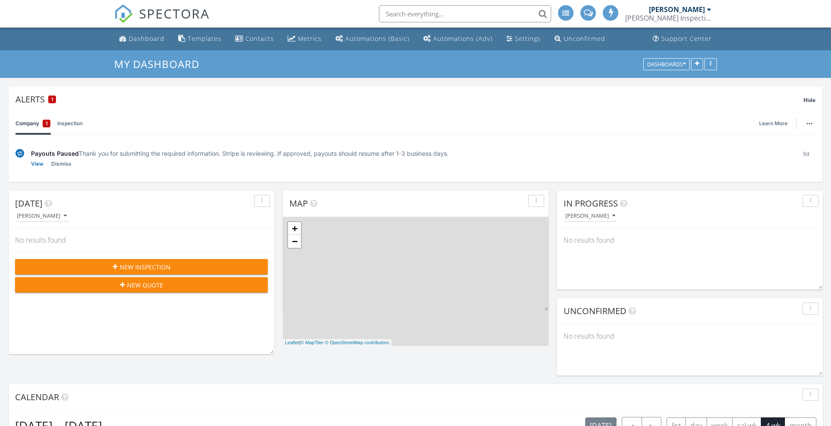  I want to click on button: New Inspection, so click(141, 267).